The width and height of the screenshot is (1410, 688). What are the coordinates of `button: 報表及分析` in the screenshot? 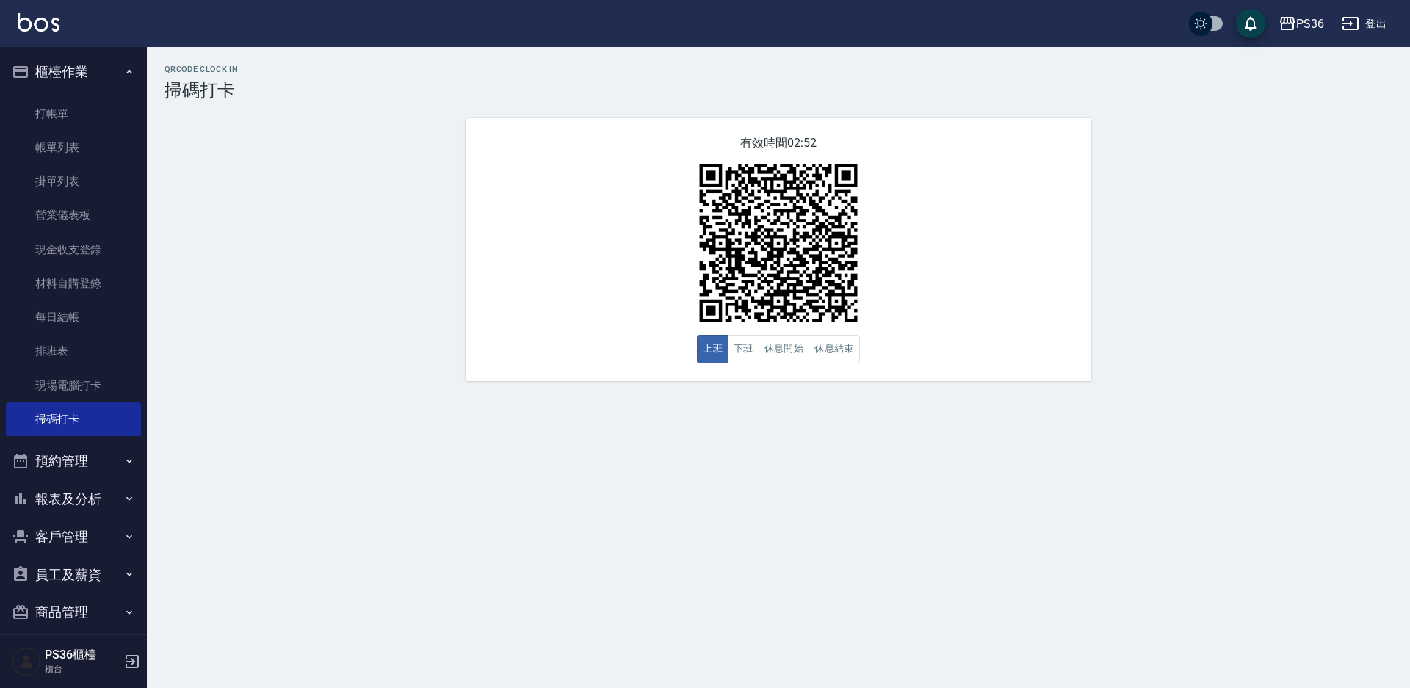 It's located at (73, 499).